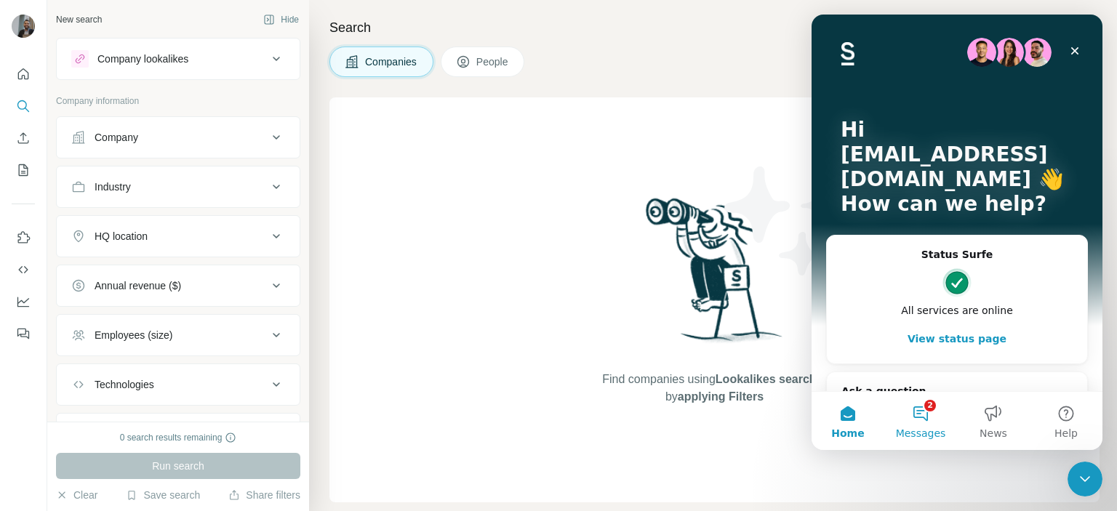 This screenshot has height=511, width=1117. What do you see at coordinates (254, 406) in the screenshot?
I see `button: Help` at bounding box center [254, 406].